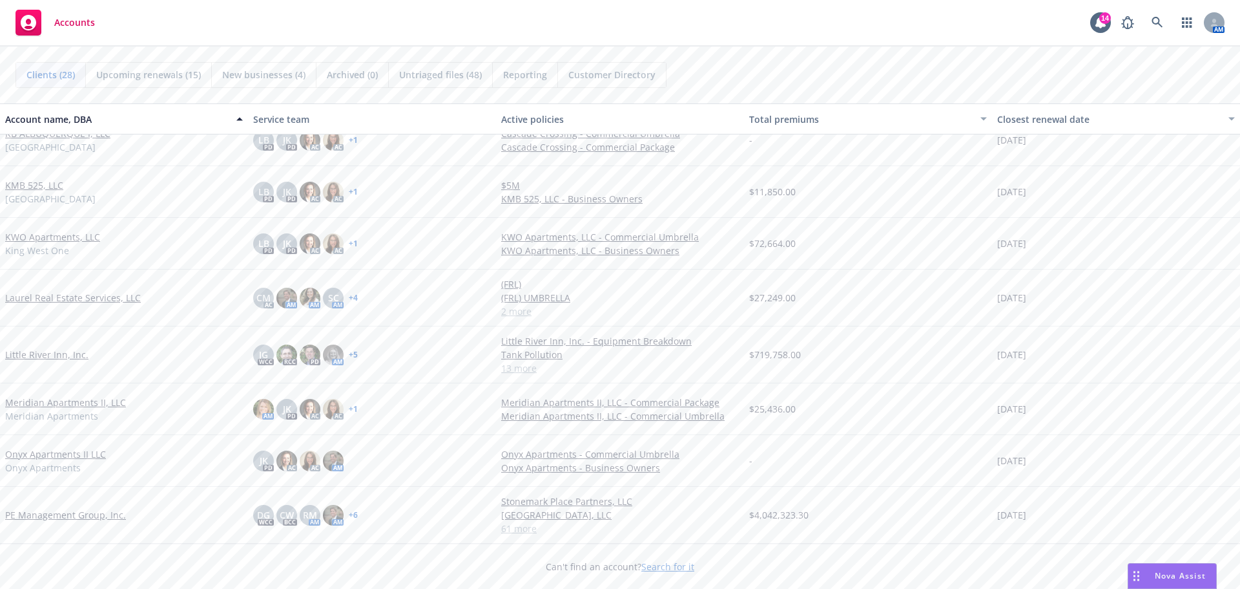 Image resolution: width=1240 pixels, height=589 pixels. What do you see at coordinates (1187, 23) in the screenshot?
I see `a: Switch app` at bounding box center [1187, 23].